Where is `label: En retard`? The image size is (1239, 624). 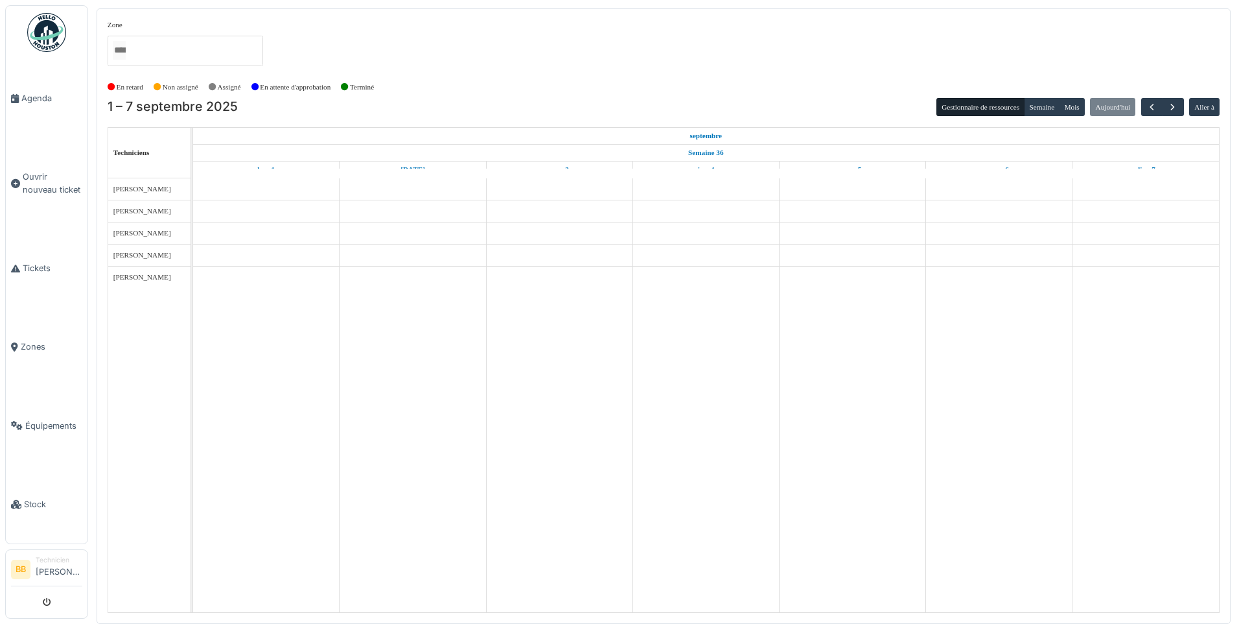 label: En retard is located at coordinates (130, 87).